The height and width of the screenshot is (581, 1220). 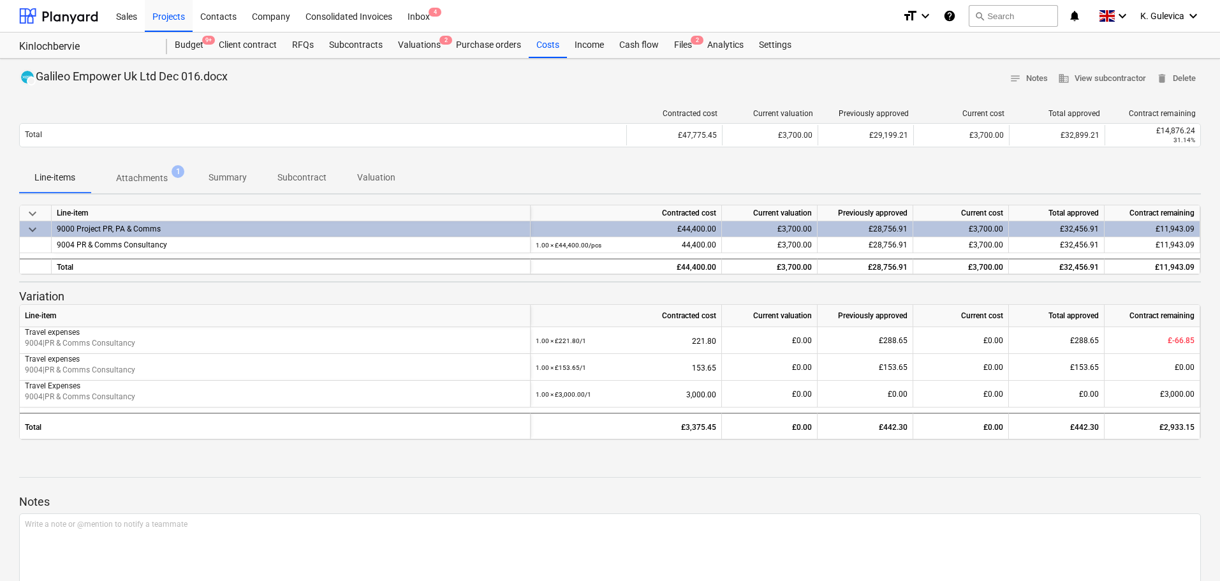 What do you see at coordinates (725, 45) in the screenshot?
I see `a: Analytics` at bounding box center [725, 45].